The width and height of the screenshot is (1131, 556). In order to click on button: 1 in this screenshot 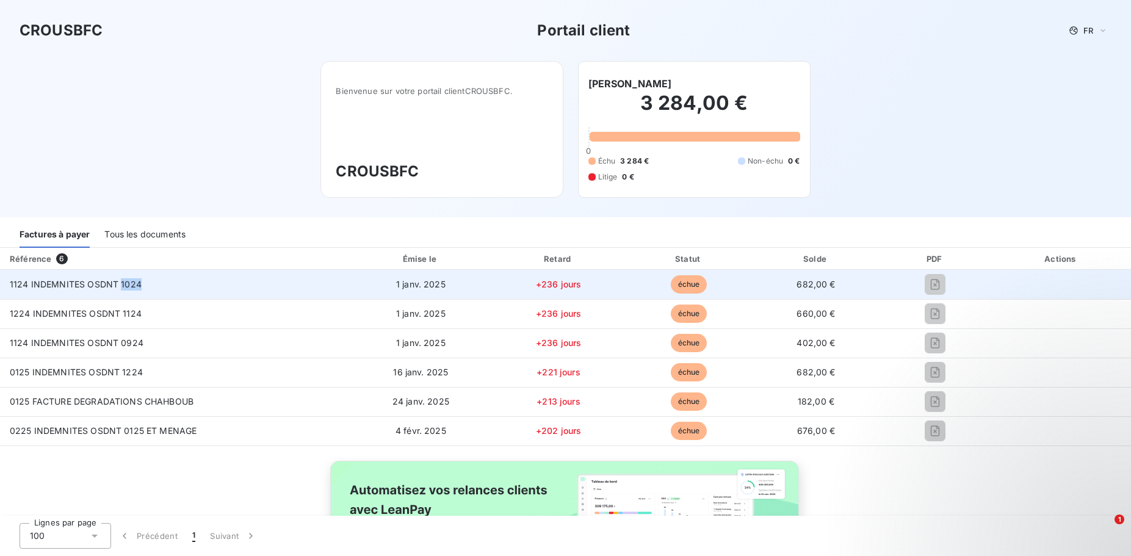, I will do `click(194, 536)`.